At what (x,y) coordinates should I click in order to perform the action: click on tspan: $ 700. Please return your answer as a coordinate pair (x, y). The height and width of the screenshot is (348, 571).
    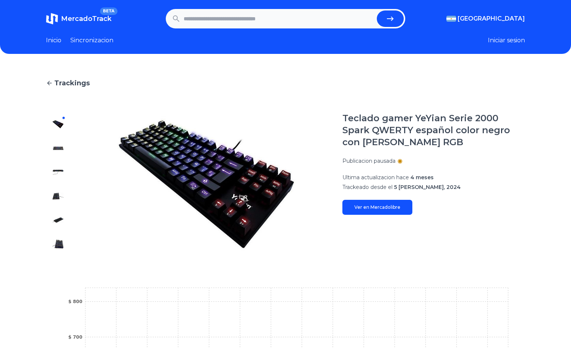
    Looking at the image, I should click on (75, 337).